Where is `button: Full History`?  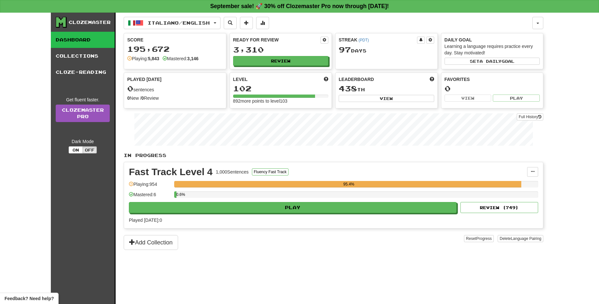
button: Full History is located at coordinates (530, 117).